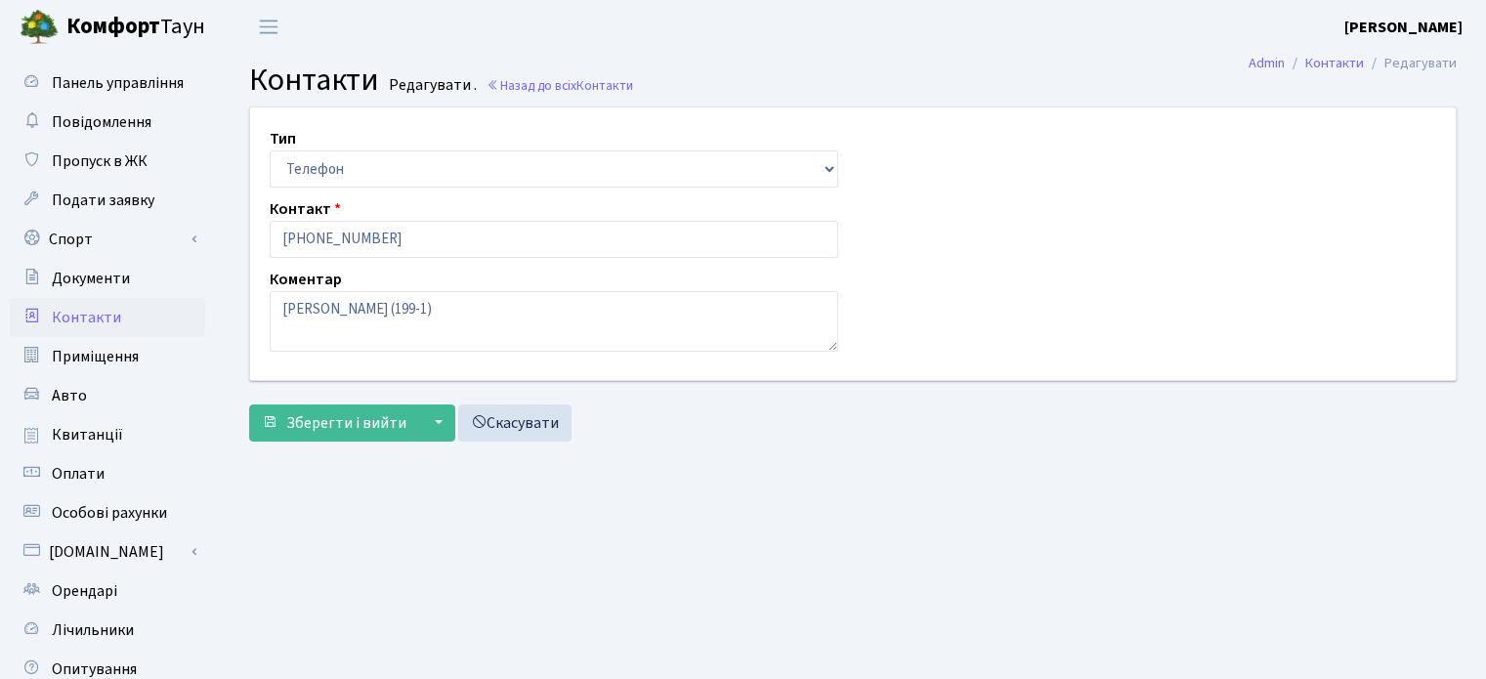 Image resolution: width=1486 pixels, height=679 pixels. Describe the element at coordinates (113, 26) in the screenshot. I see `b: Комфорт` at that location.